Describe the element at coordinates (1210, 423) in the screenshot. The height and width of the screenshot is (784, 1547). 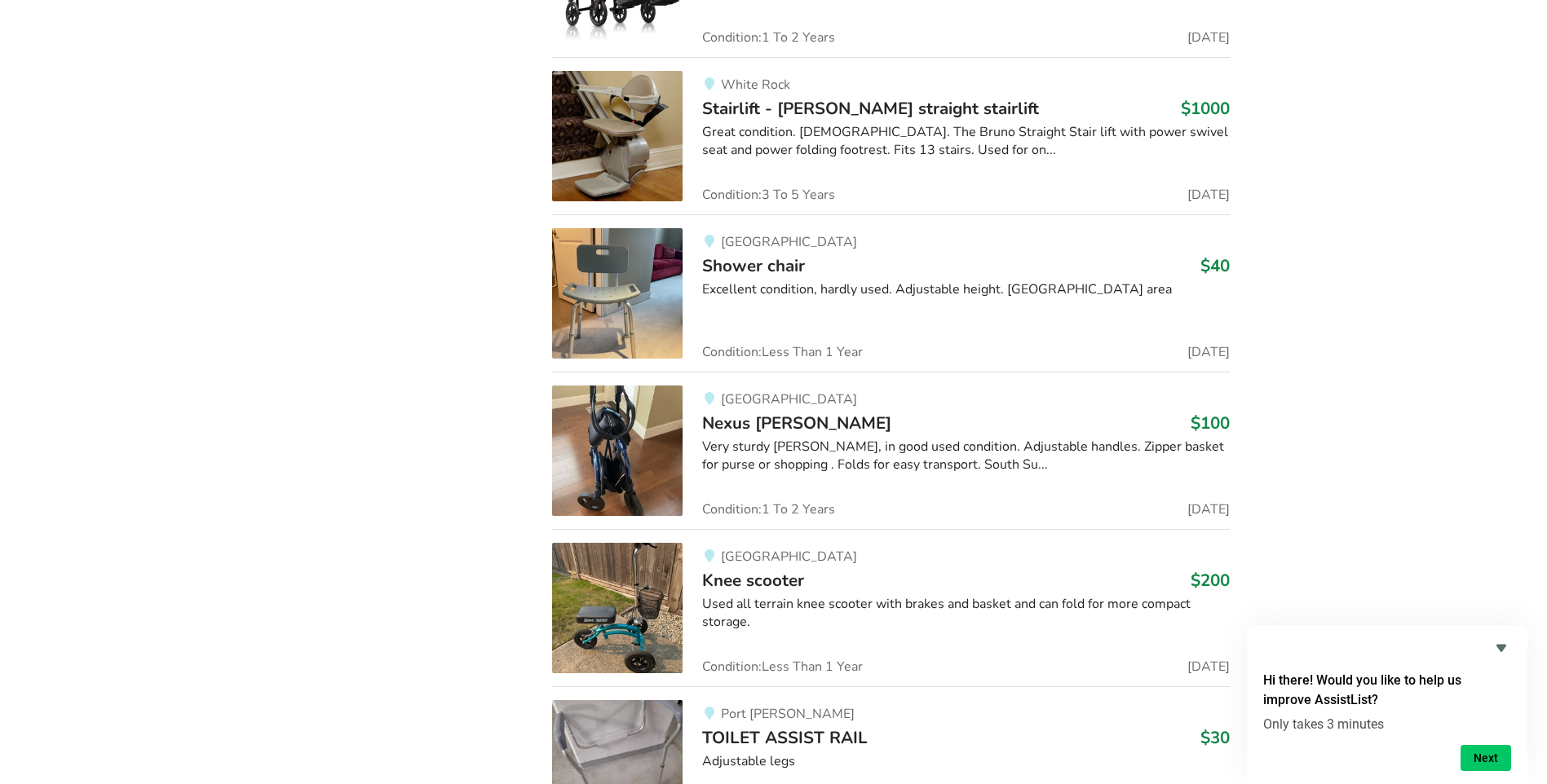
I see `h3: $100` at that location.